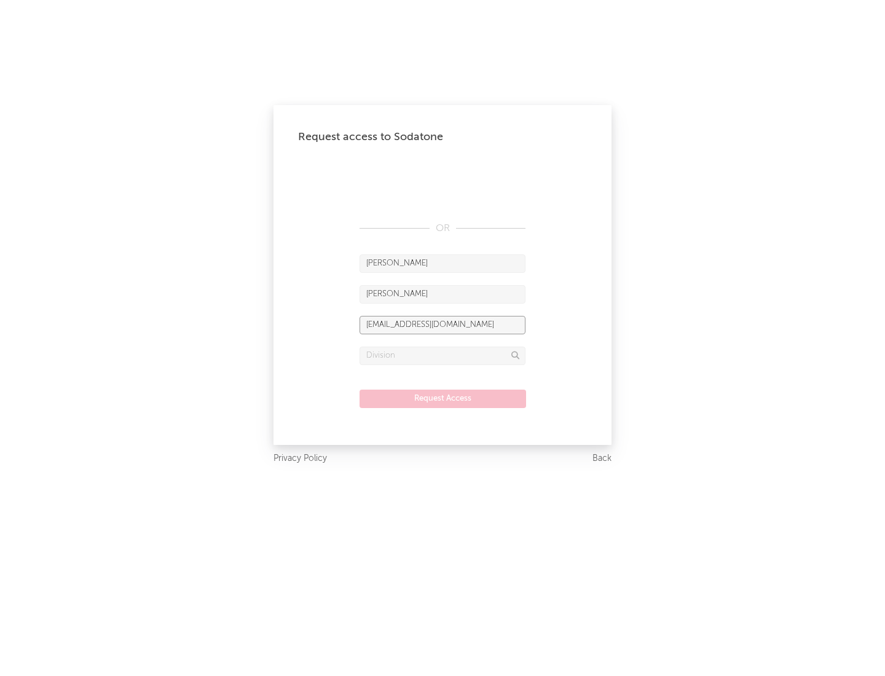  I want to click on input: First Name, so click(442, 264).